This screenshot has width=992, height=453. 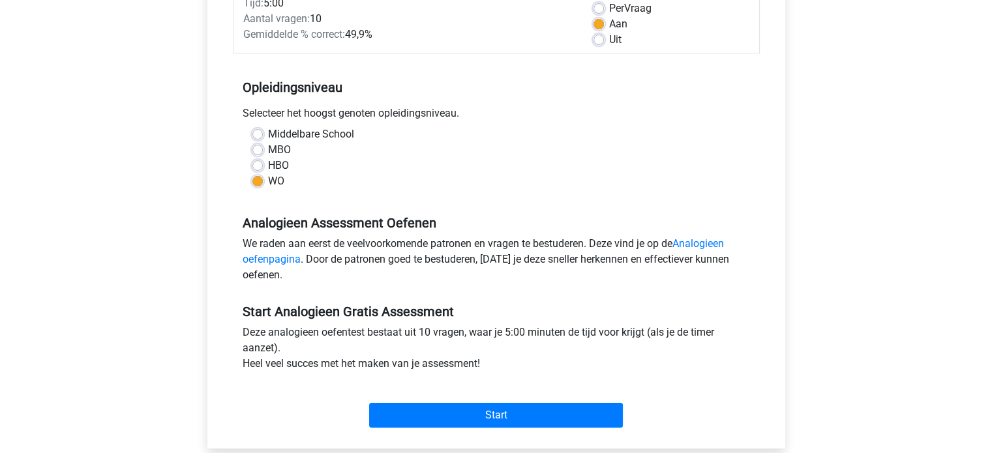 I want to click on div: Deze analogieen oefentest bestaat uit 10 vragen, waar je 5:00 minuten de tijd voor krijgt (als je..., so click(x=496, y=351).